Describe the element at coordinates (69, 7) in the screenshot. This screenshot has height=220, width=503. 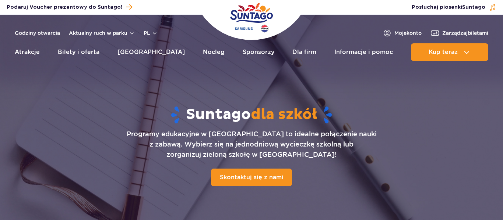
I see `a: Podaruj Voucher prezentowy do Suntago!` at that location.